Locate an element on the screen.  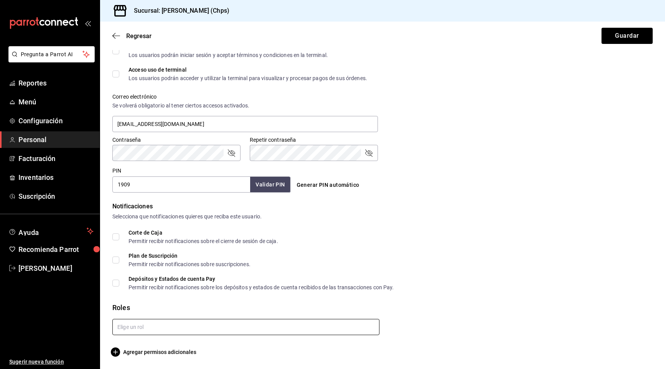
div: Selecciona que notificaciones quieres que reciba este usuario. is located at coordinates (383, 216).